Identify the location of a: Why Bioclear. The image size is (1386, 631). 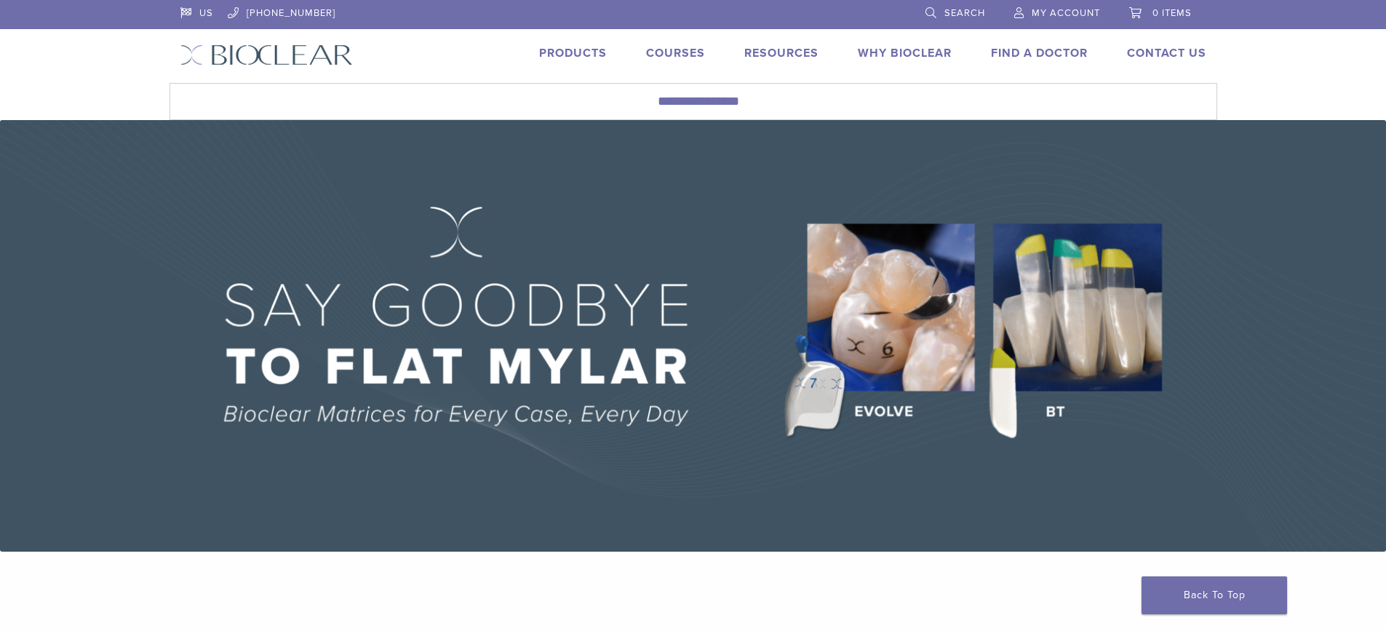
(904, 53).